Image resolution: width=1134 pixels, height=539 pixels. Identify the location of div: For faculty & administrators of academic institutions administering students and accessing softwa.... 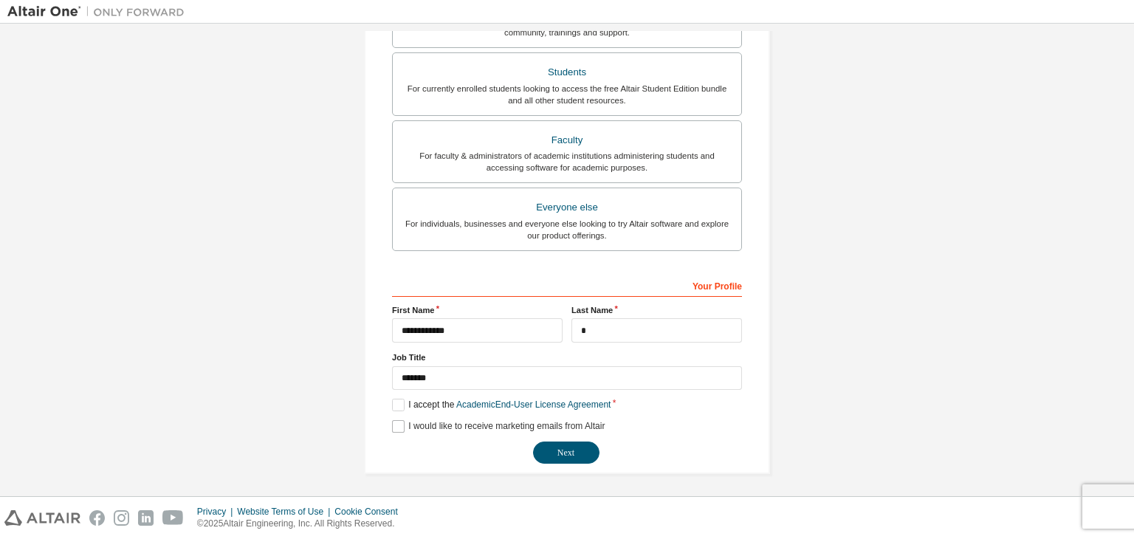
(567, 162).